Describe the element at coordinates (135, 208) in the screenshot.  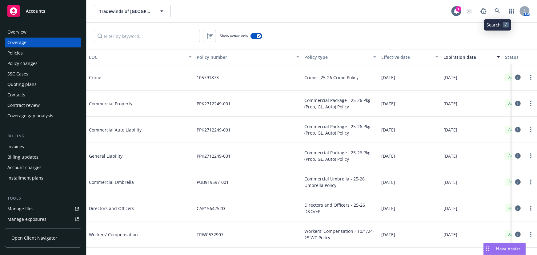
I see `span: Directors and Officers` at that location.